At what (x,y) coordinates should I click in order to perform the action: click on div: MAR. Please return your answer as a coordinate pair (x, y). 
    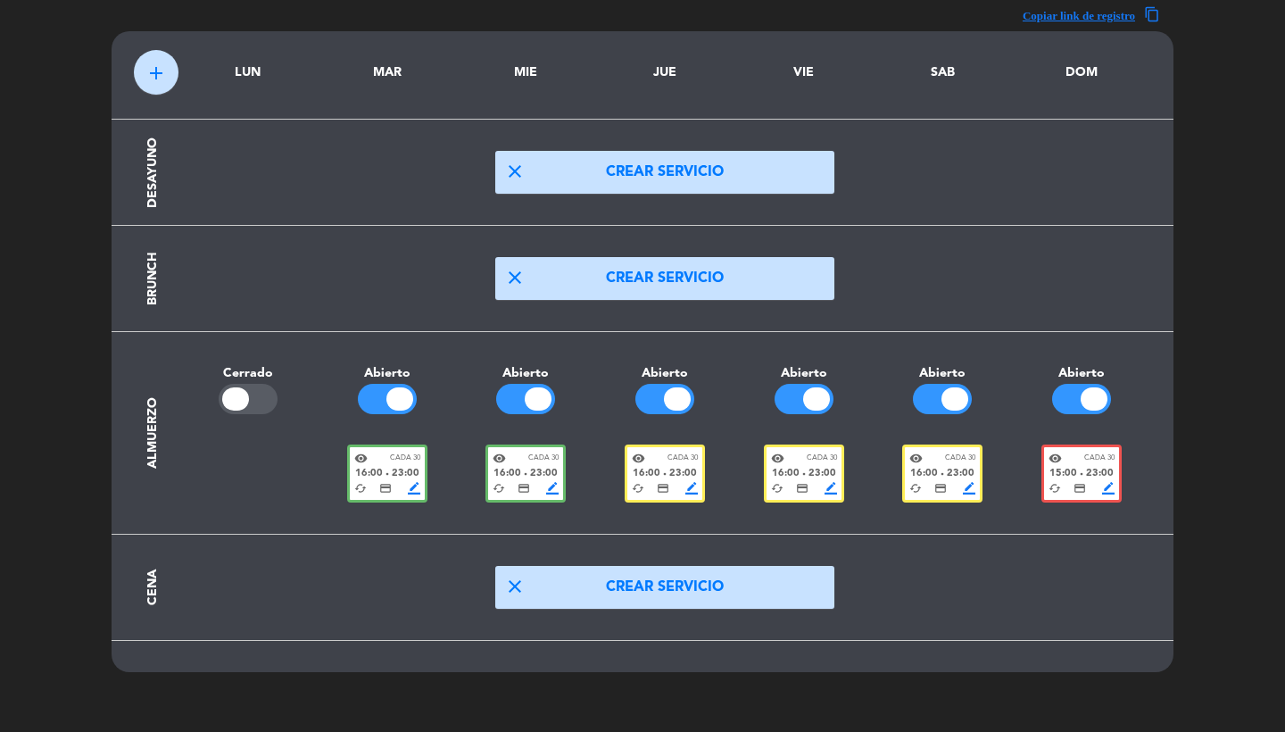
    Looking at the image, I should click on (387, 72).